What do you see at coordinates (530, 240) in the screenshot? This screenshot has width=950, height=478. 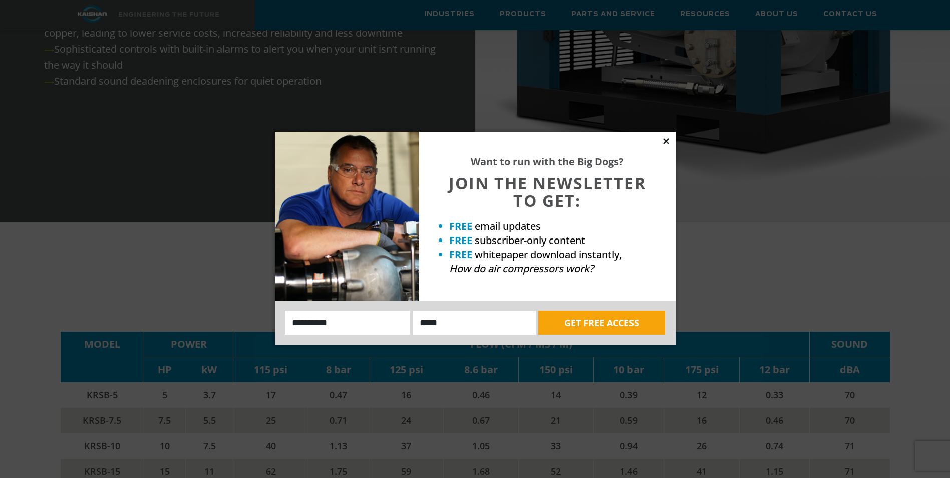 I see `span: subscriber-only content` at bounding box center [530, 240].